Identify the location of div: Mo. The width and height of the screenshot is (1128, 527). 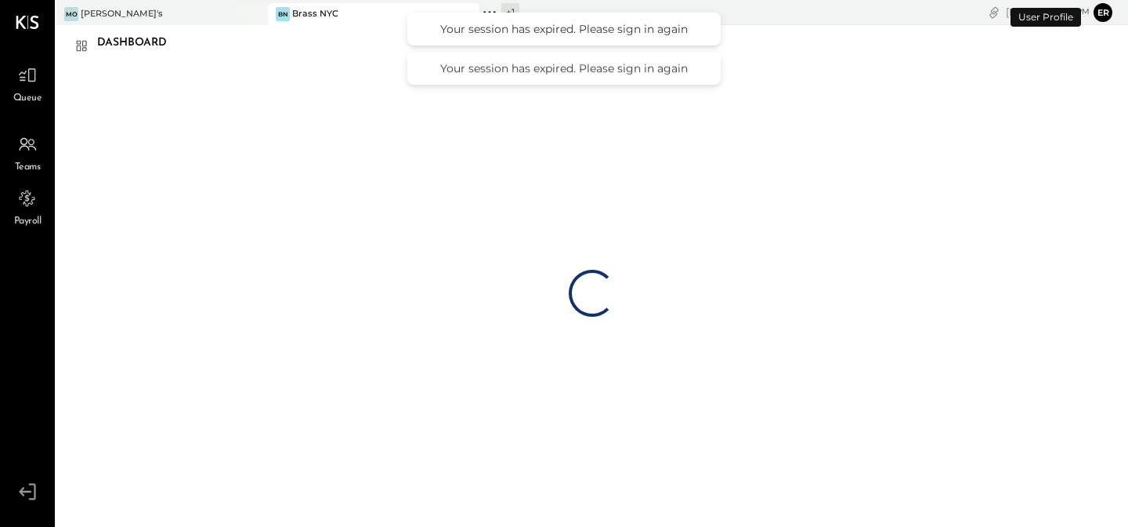
(71, 14).